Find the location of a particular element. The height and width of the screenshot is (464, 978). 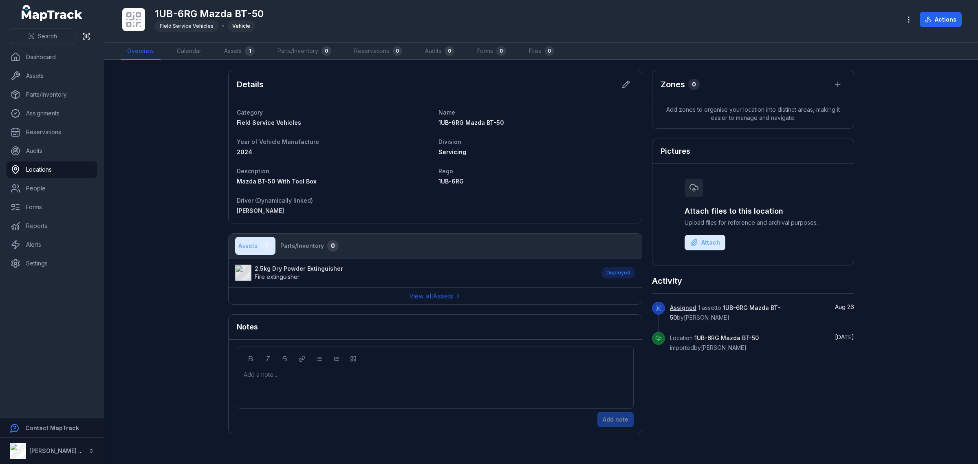

span: Division is located at coordinates (450, 141).